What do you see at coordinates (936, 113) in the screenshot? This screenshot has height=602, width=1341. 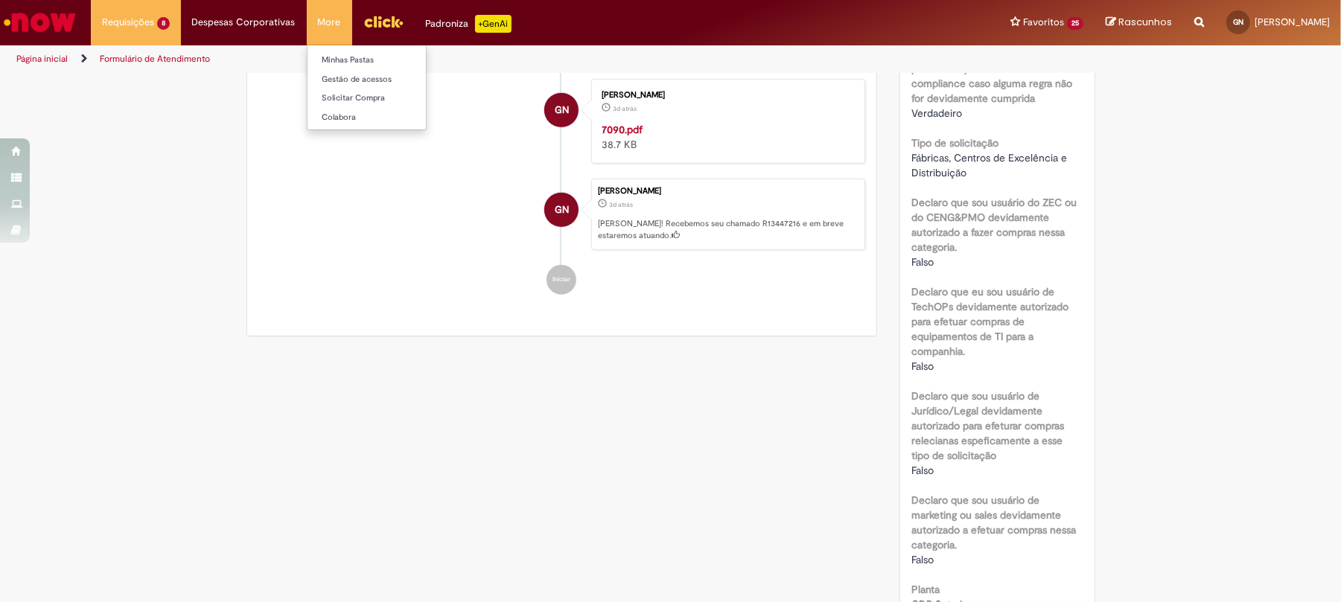 I see `span: Verdadeiro` at bounding box center [936, 113].